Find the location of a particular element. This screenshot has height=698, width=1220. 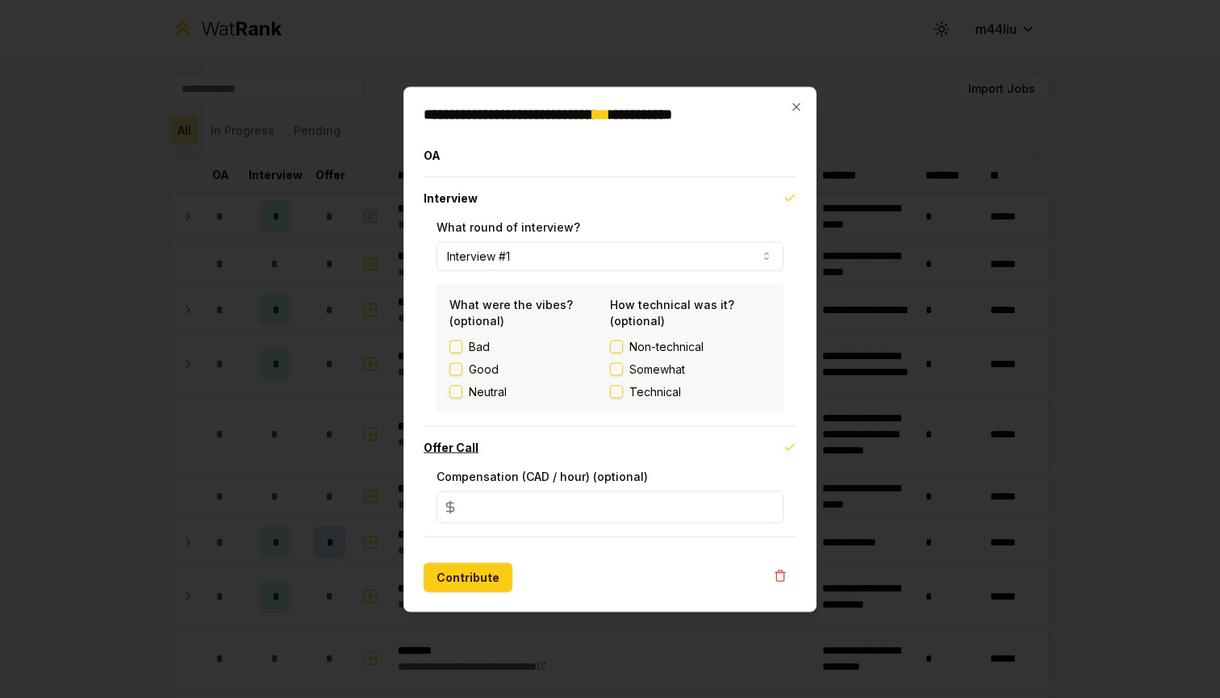

label: Compensation (CAD / hour) (optional) is located at coordinates (542, 475).